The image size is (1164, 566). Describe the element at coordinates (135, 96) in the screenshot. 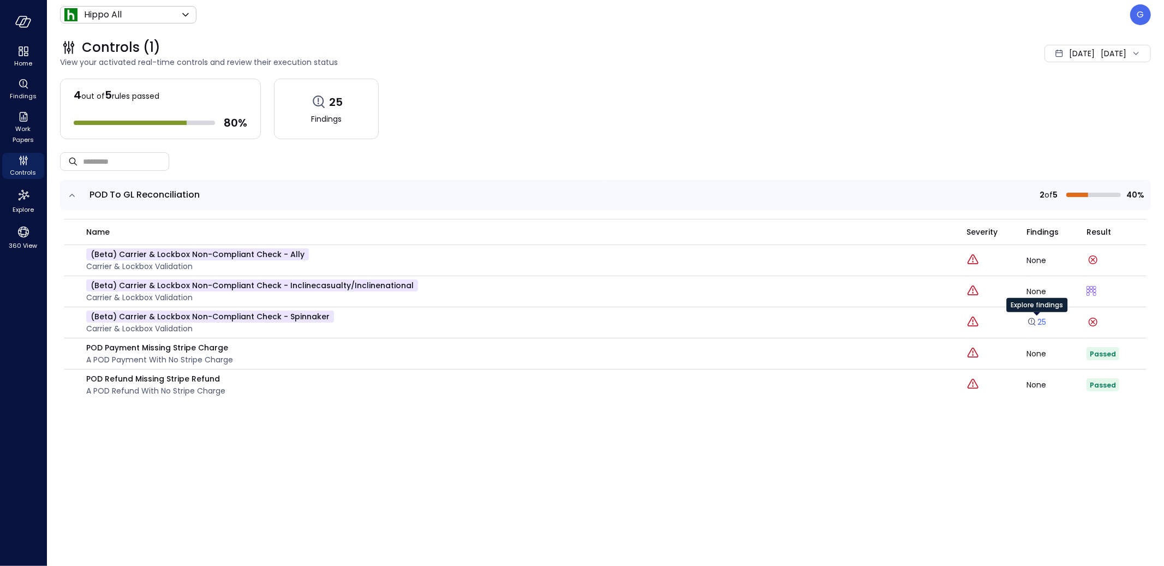

I see `span: rules passed` at that location.